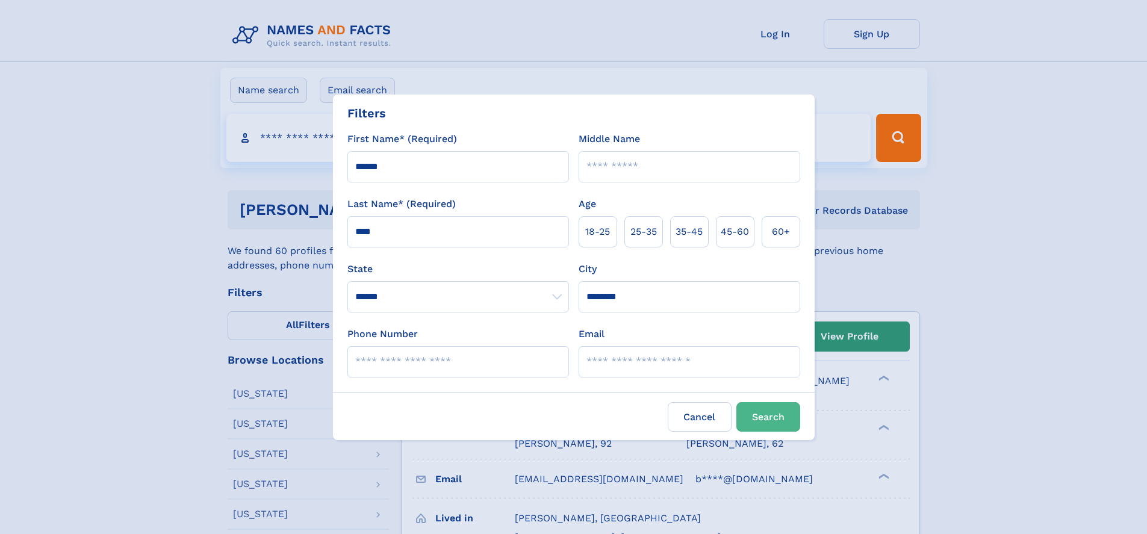  What do you see at coordinates (591, 334) in the screenshot?
I see `label: Email` at bounding box center [591, 334].